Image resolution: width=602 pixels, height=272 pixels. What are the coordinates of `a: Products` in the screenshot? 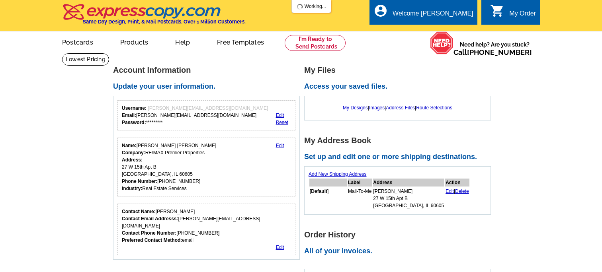 It's located at (134, 41).